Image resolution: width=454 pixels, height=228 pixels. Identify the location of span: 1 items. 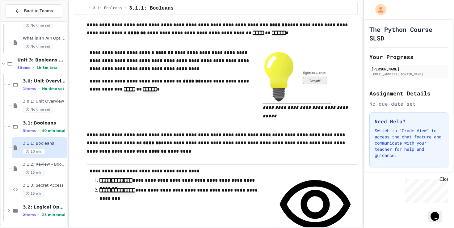
(29, 89).